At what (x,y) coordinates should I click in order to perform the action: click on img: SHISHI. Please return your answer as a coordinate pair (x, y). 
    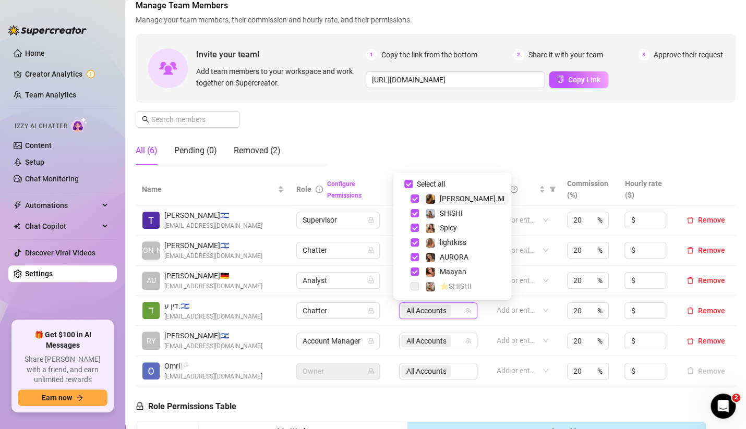
    Looking at the image, I should click on (430, 214).